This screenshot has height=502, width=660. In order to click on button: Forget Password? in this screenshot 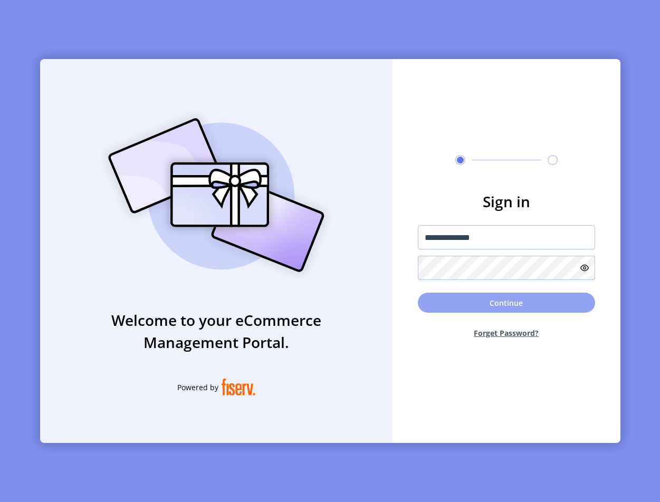, I will do `click(506, 333)`.